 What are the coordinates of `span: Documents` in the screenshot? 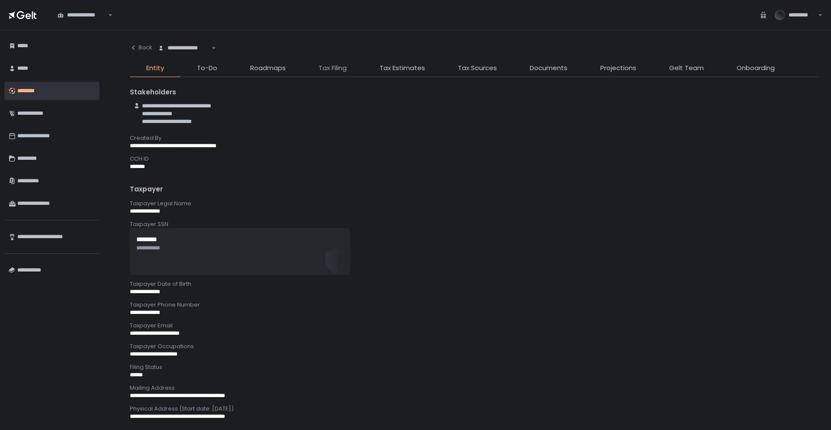 It's located at (549, 68).